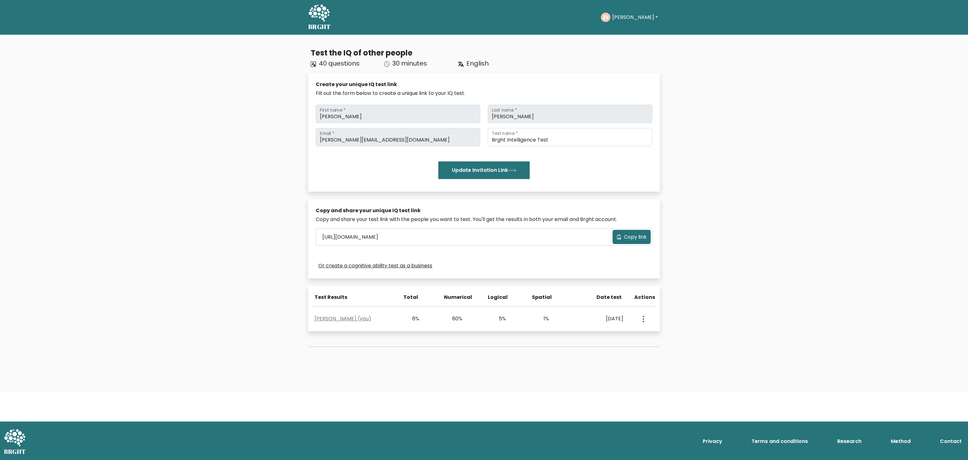 The width and height of the screenshot is (968, 460). What do you see at coordinates (453, 297) in the screenshot?
I see `div: Numerical` at bounding box center [453, 297].